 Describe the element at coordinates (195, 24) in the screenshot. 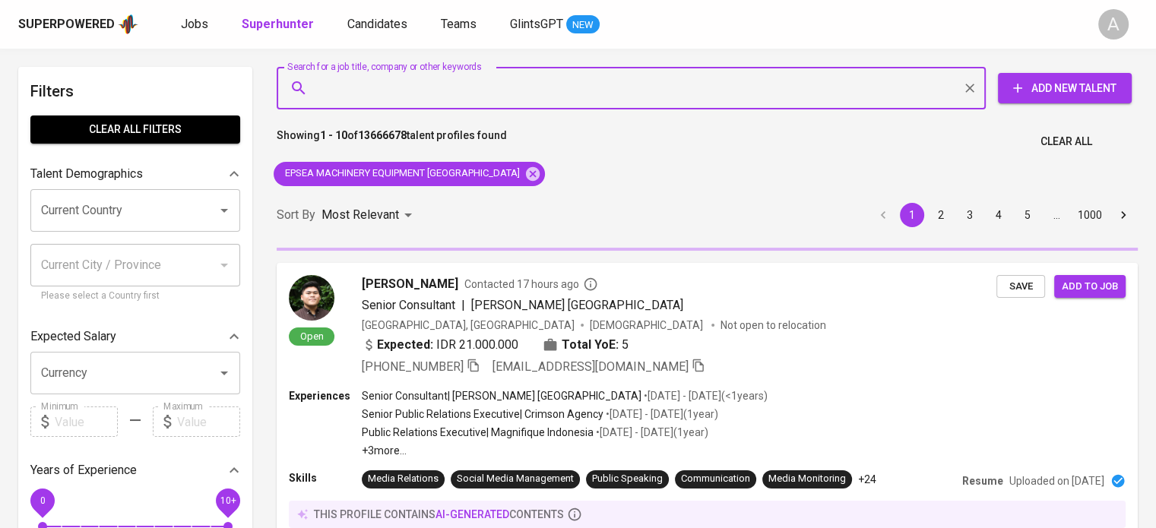

I see `span: Jobs` at that location.